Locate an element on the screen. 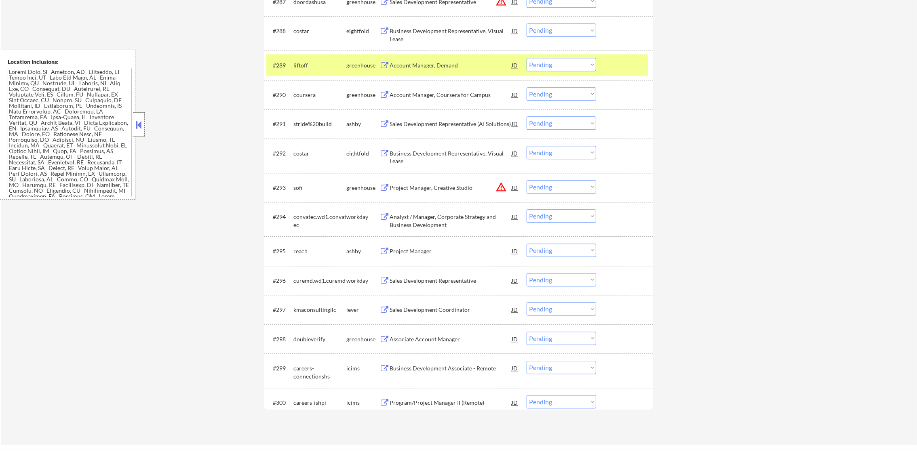 The width and height of the screenshot is (917, 452). div: #300 is located at coordinates (280, 403).